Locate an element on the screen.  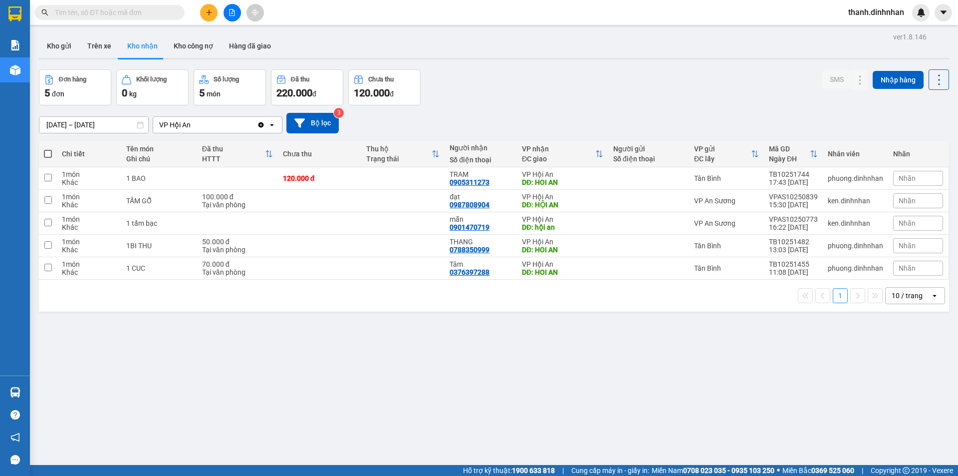
div: ken.dinhnhan is located at coordinates (856, 201).